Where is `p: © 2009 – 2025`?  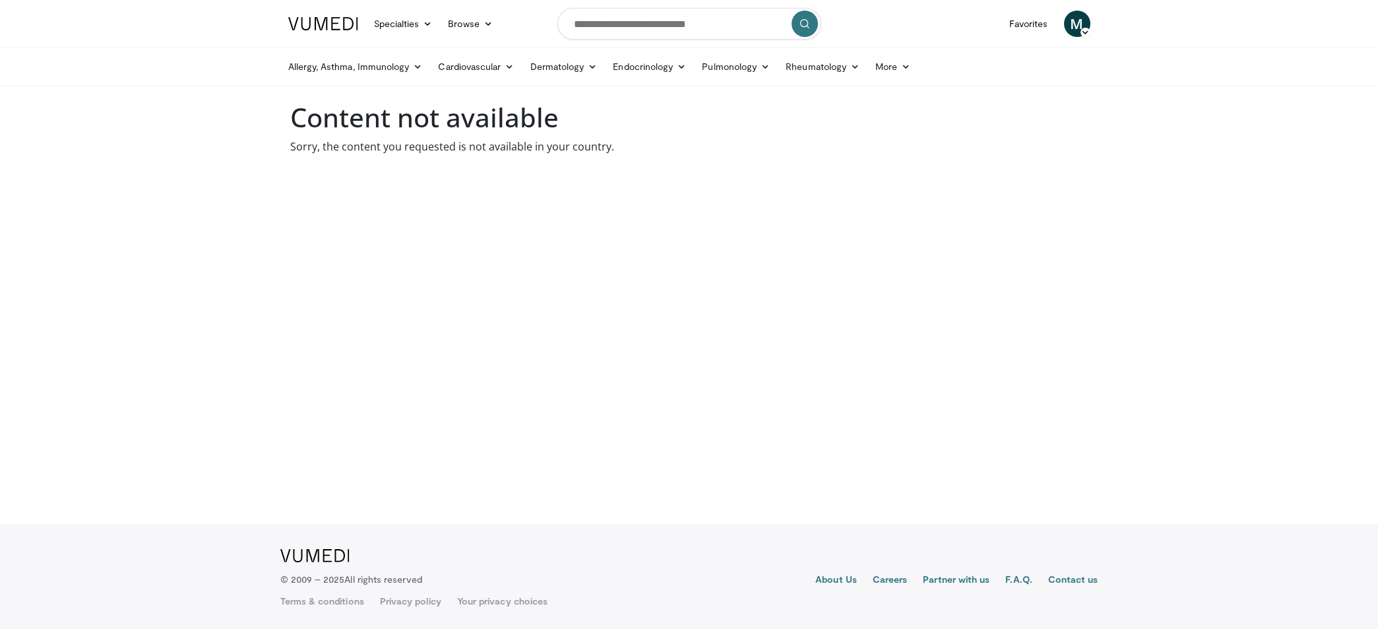 p: © 2009 – 2025 is located at coordinates (351, 579).